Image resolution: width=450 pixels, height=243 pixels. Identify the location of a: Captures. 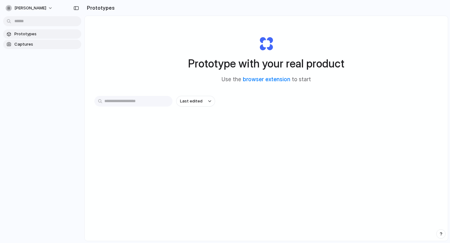
(42, 44).